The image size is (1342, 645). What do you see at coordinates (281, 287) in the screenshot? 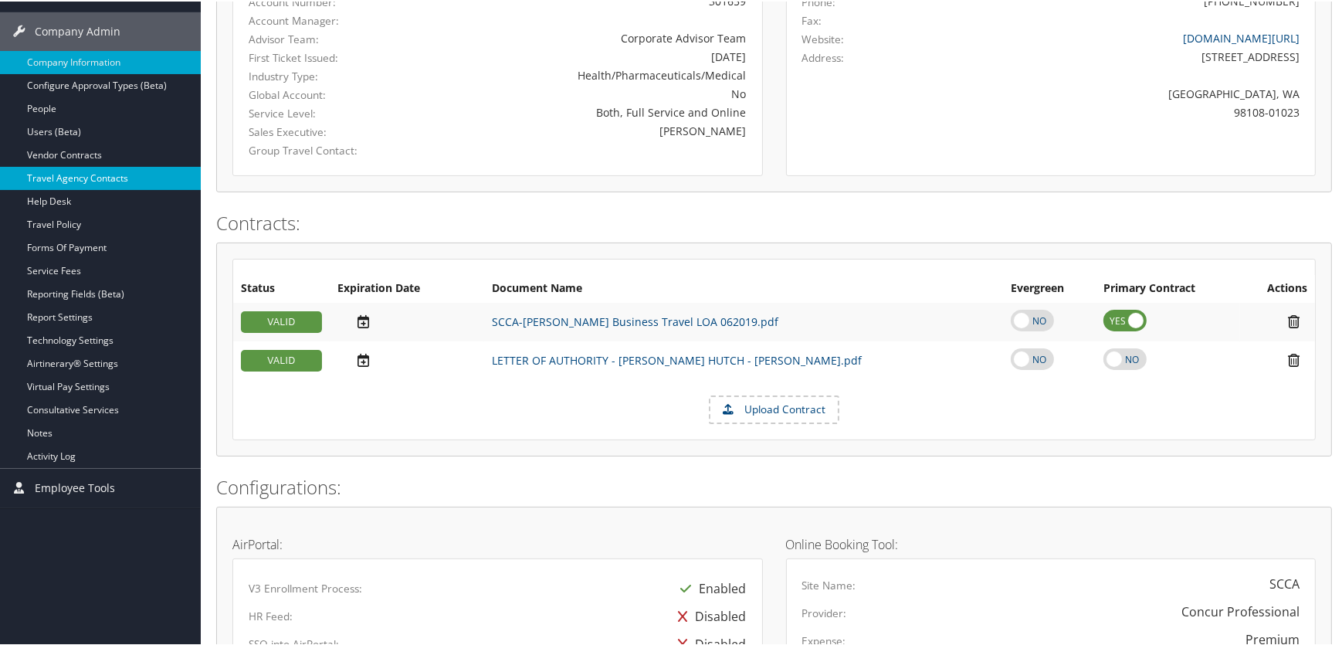
I see `th: Status` at bounding box center [281, 287].